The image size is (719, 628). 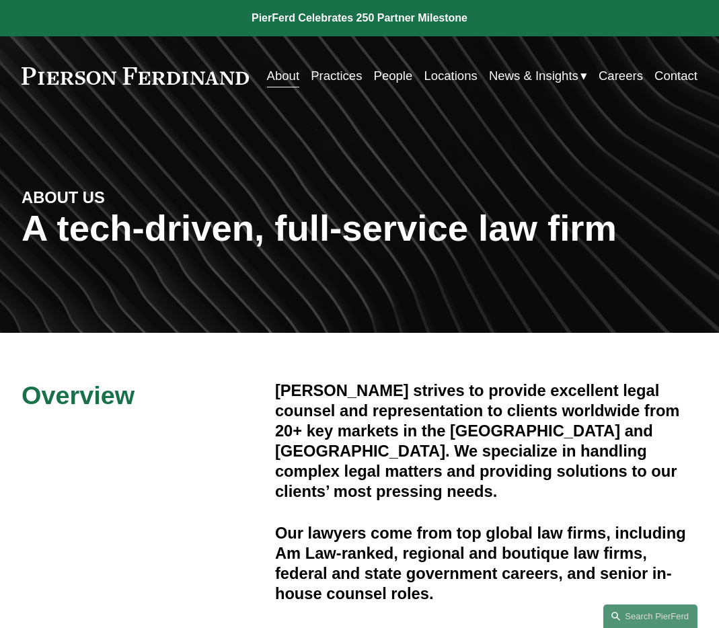 I want to click on a: Contact, so click(x=676, y=75).